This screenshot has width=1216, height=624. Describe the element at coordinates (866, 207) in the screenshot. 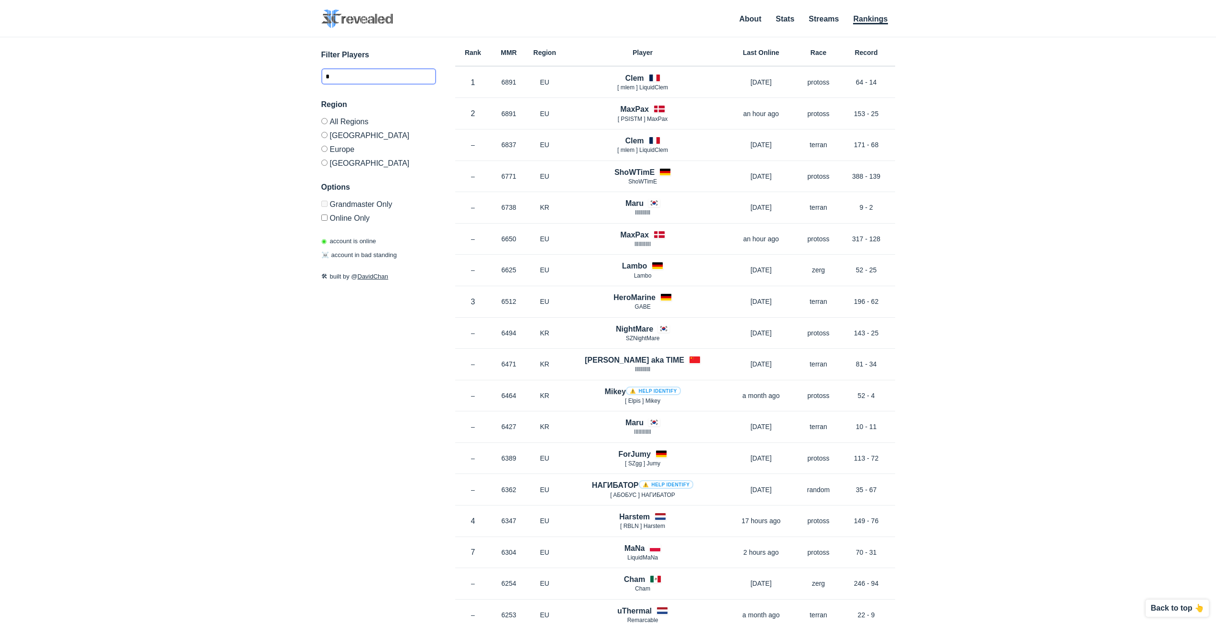

I see `p: 9 - 2` at that location.